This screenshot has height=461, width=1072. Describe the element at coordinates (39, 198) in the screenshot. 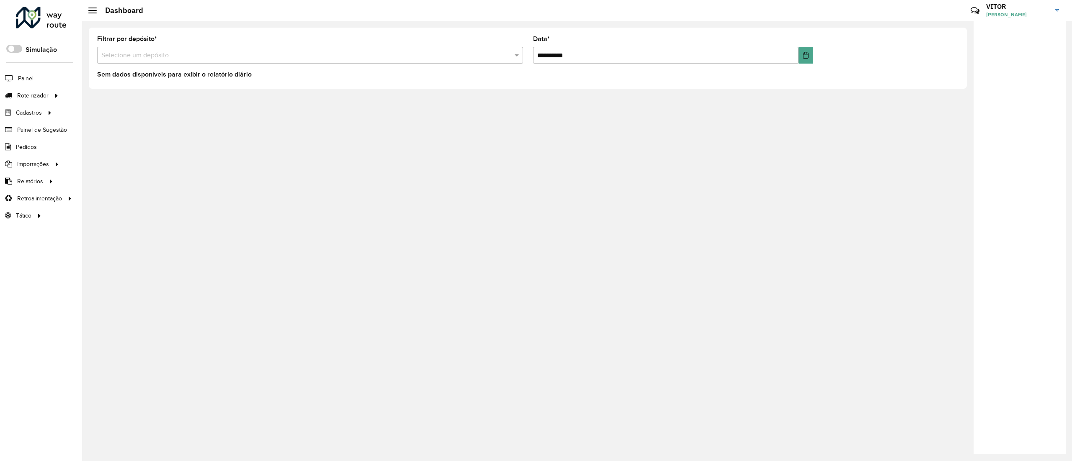

I see `span: Retroalimentação` at that location.